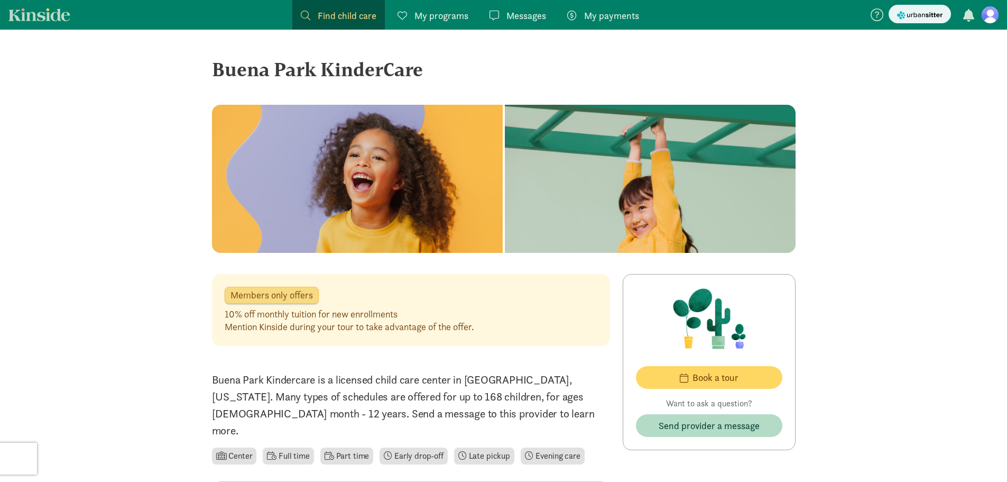 The image size is (1007, 482). Describe the element at coordinates (413, 456) in the screenshot. I see `li: Early drop-off` at that location.